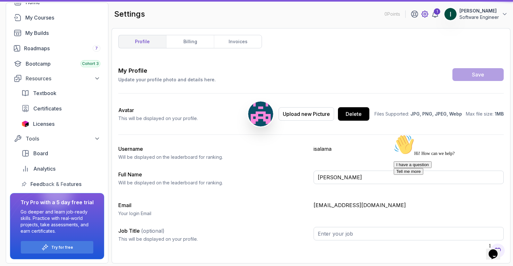  I want to click on p: Files Supported: Max file size:, so click(439, 114).